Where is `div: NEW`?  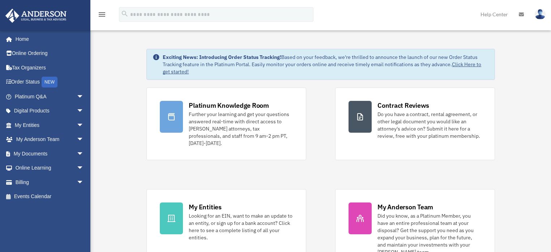
div: NEW is located at coordinates (50, 82).